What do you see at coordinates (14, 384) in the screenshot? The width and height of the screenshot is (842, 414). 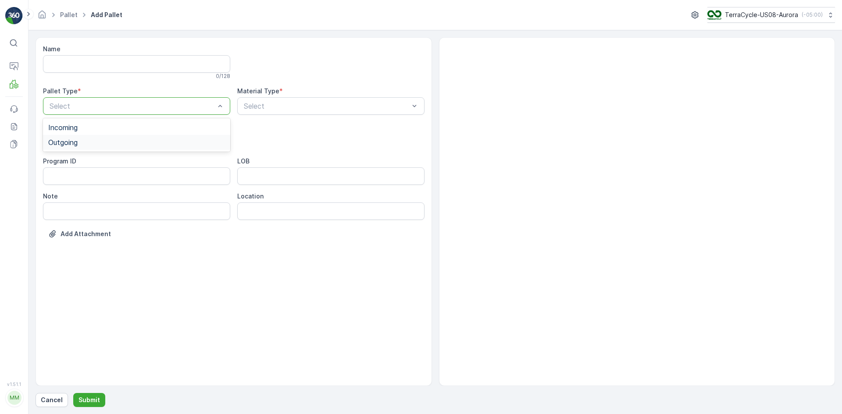 I see `span: v 1.51.1` at bounding box center [14, 384].